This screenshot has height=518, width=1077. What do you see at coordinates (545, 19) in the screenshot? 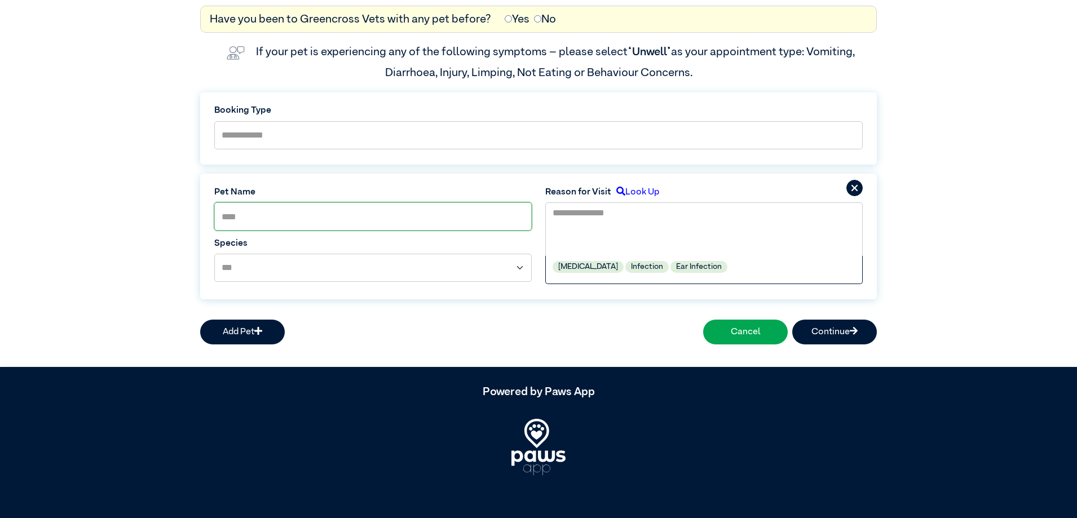
I see `label: No` at bounding box center [545, 19].